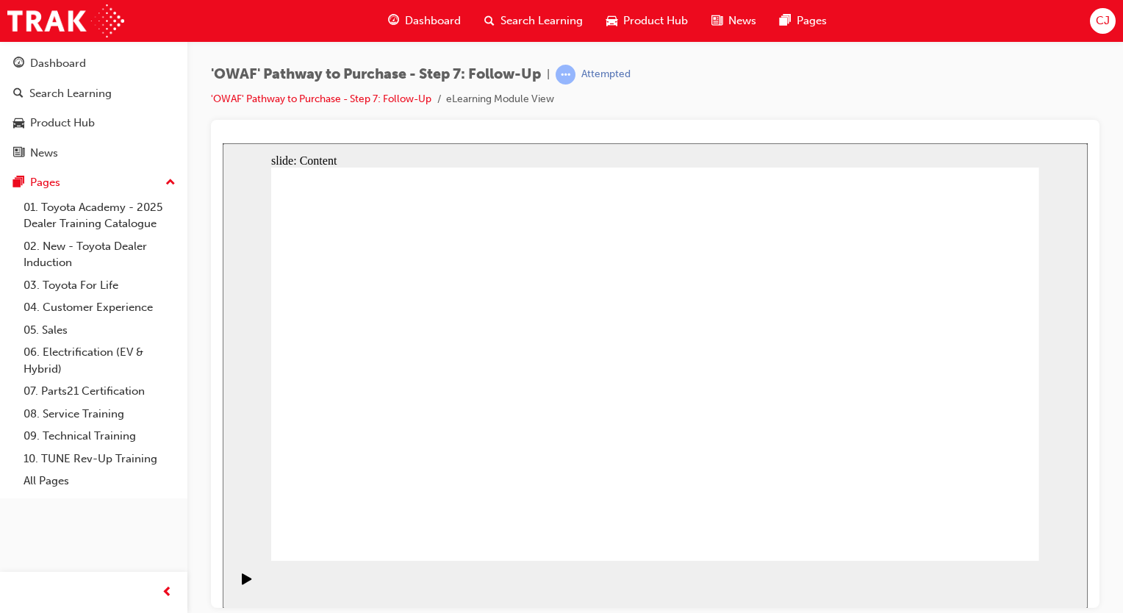 The width and height of the screenshot is (1123, 613). Describe the element at coordinates (93, 182) in the screenshot. I see `button: Pages` at that location.